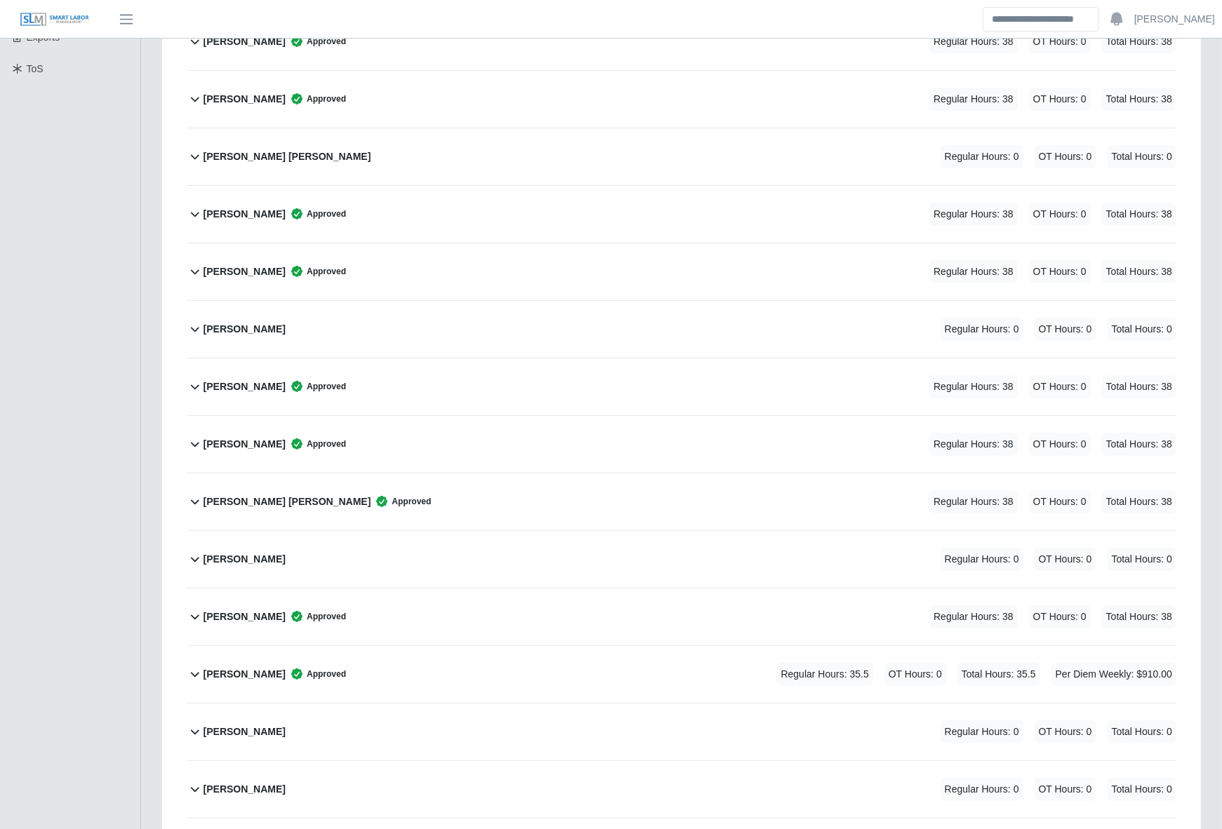 This screenshot has width=1222, height=829. Describe the element at coordinates (999, 674) in the screenshot. I see `span: Total Hours: 35.5` at that location.